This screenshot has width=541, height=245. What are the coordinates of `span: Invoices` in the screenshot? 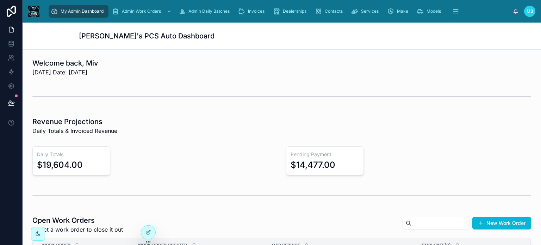 It's located at (256, 11).